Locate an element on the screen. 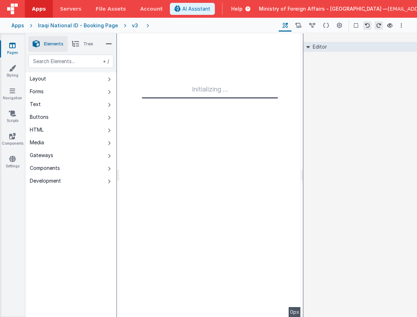 Image resolution: width=417 pixels, height=317 pixels. span: Elements is located at coordinates (54, 44).